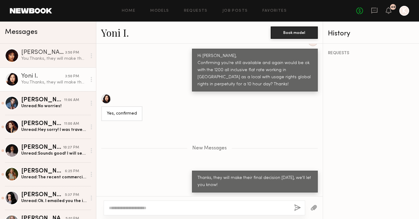 The height and width of the screenshot is (219, 419). I want to click on div: Yes, confirmed, so click(122, 113).